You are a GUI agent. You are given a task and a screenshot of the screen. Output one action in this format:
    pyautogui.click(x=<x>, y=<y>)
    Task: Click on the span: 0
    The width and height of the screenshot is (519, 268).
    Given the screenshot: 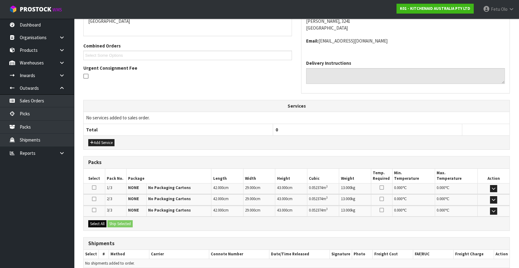 What is the action you would take?
    pyautogui.click(x=277, y=130)
    